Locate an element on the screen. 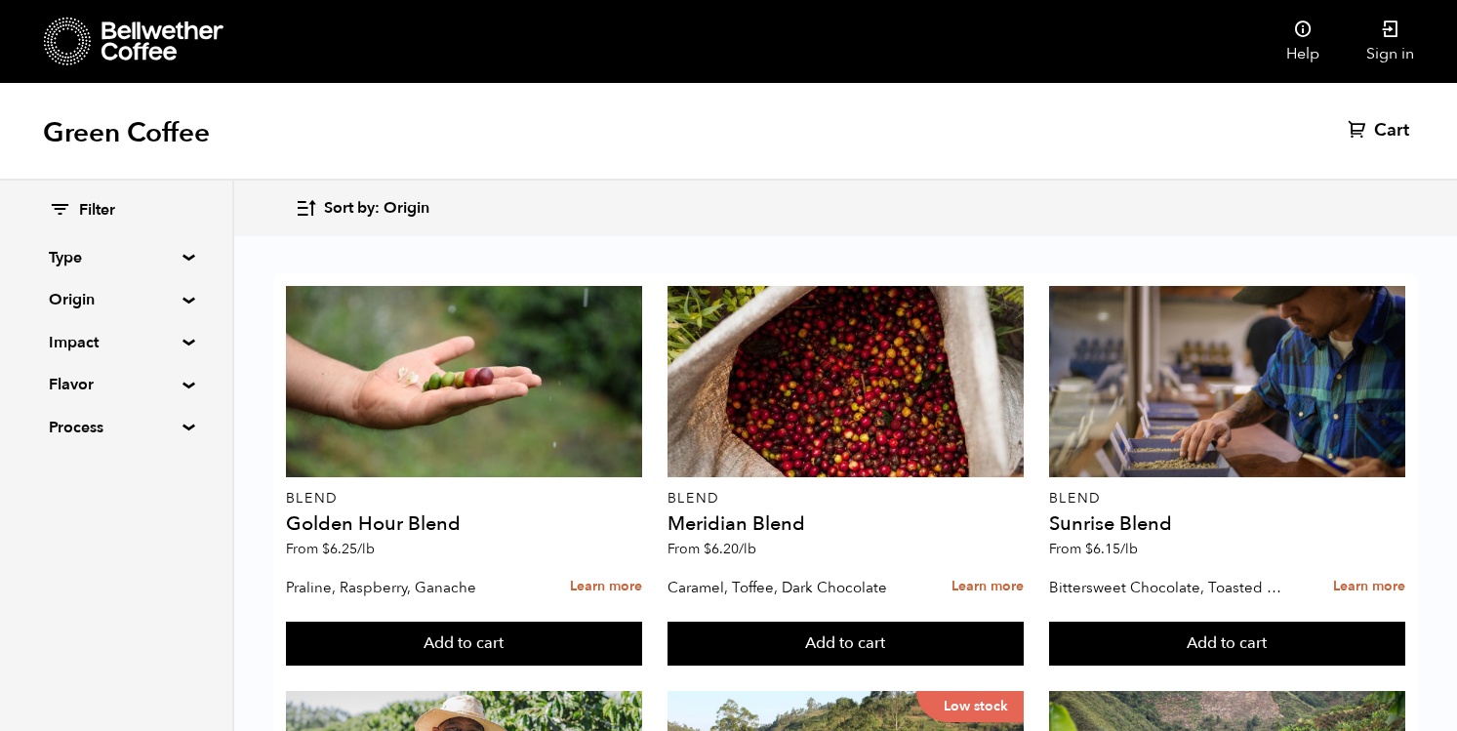  a: Cart is located at coordinates (1381, 131).